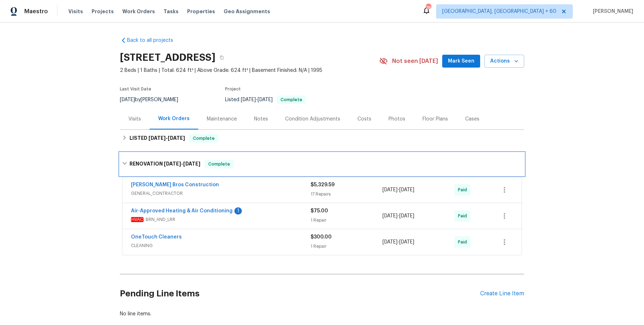  Describe the element at coordinates (462, 61) in the screenshot. I see `span: Mark Seen` at that location.